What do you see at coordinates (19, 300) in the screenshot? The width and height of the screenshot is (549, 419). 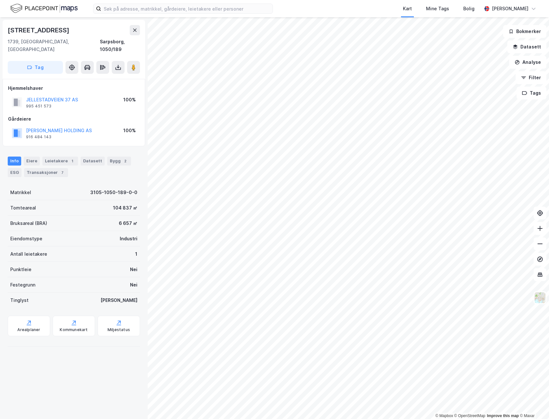 I see `div: Tinglyst` at bounding box center [19, 300].